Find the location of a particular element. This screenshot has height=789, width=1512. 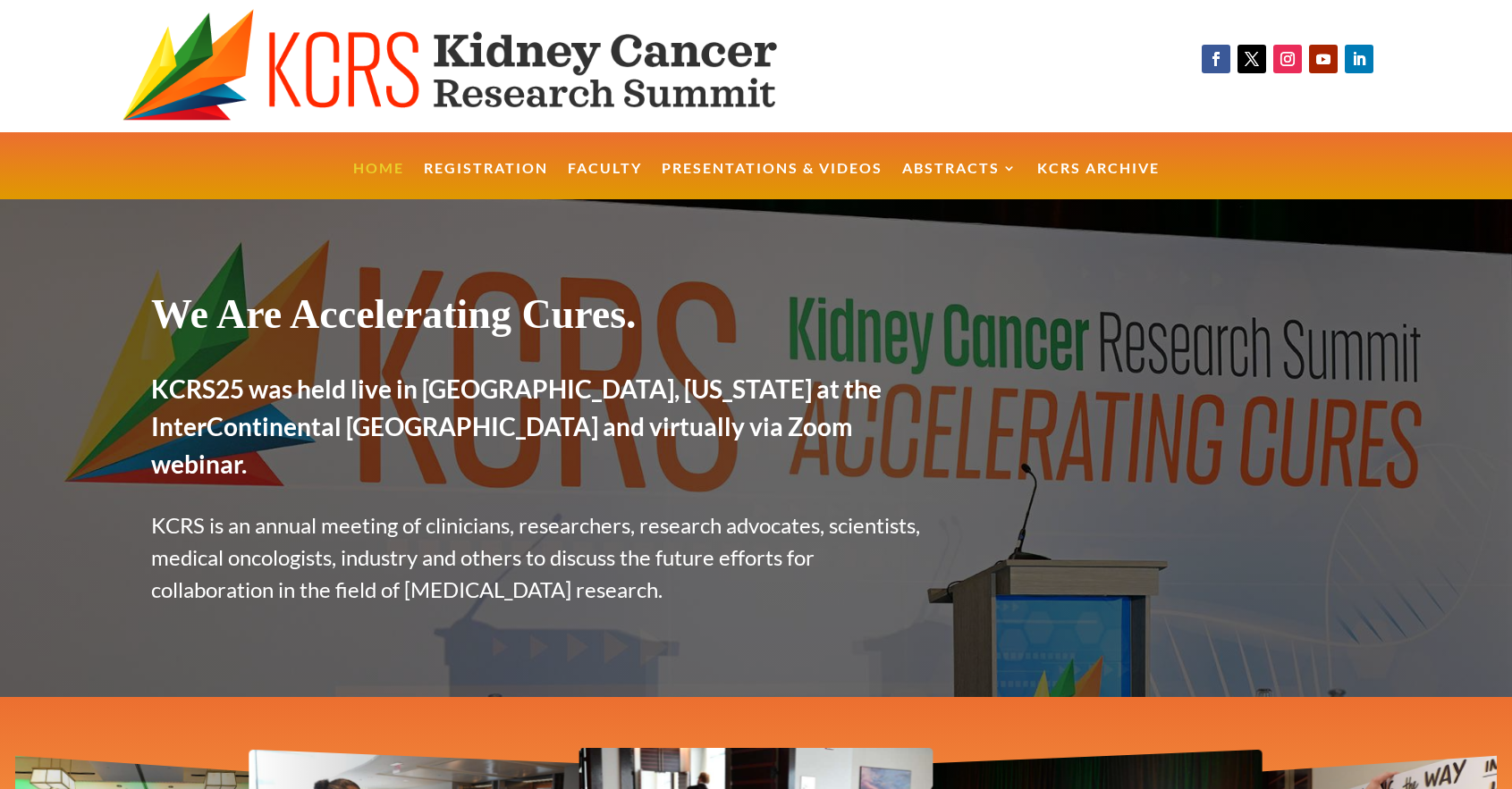

a: Faculty is located at coordinates (604, 180).